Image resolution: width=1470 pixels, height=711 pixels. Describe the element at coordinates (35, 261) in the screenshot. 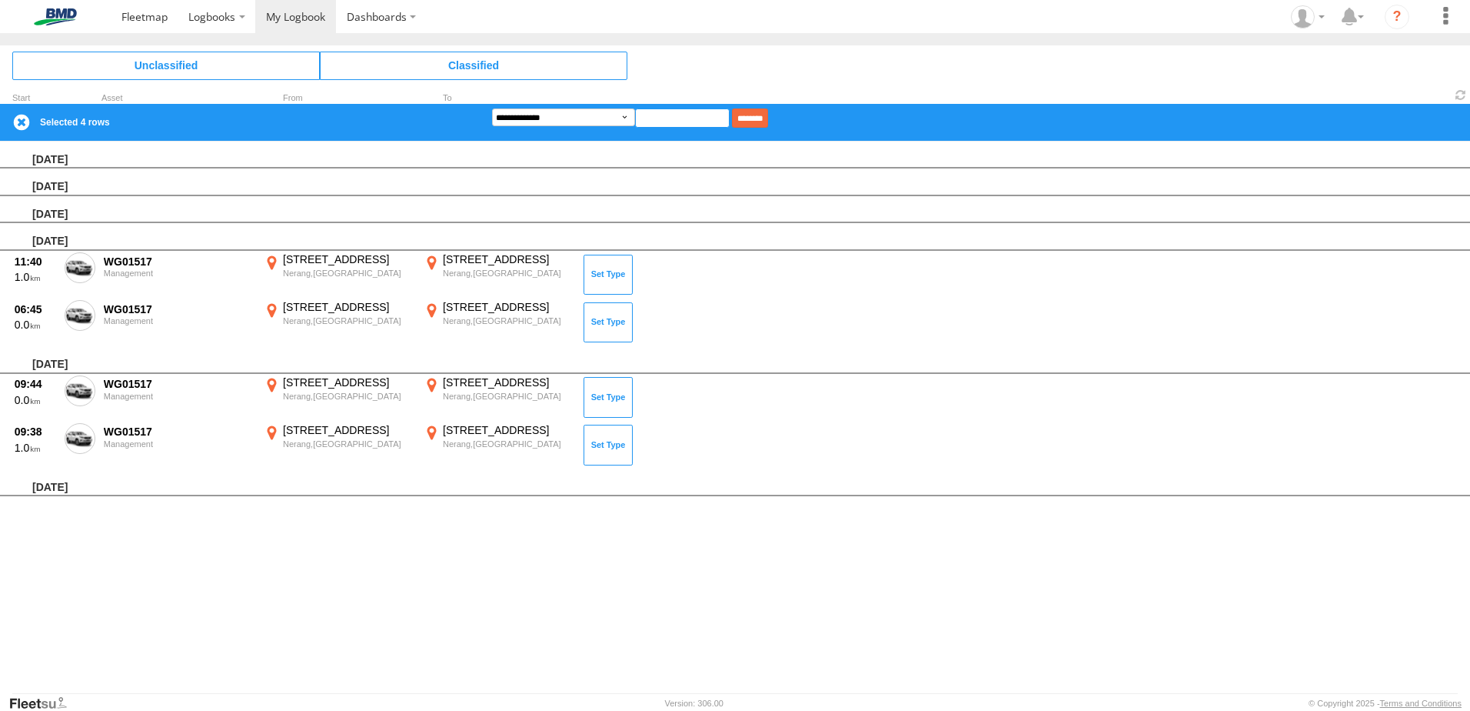

I see `div: 11:40` at that location.